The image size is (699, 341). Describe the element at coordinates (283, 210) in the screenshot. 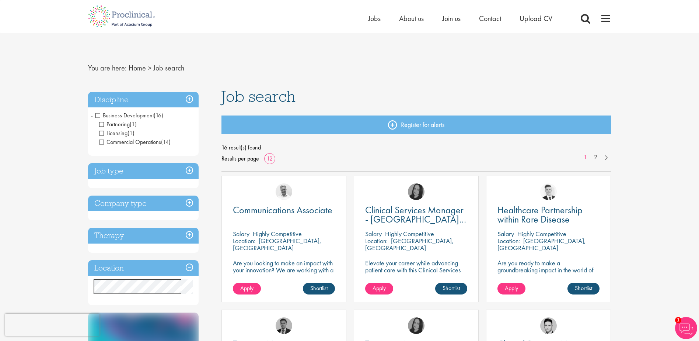

I see `span: Communications Associate` at that location.